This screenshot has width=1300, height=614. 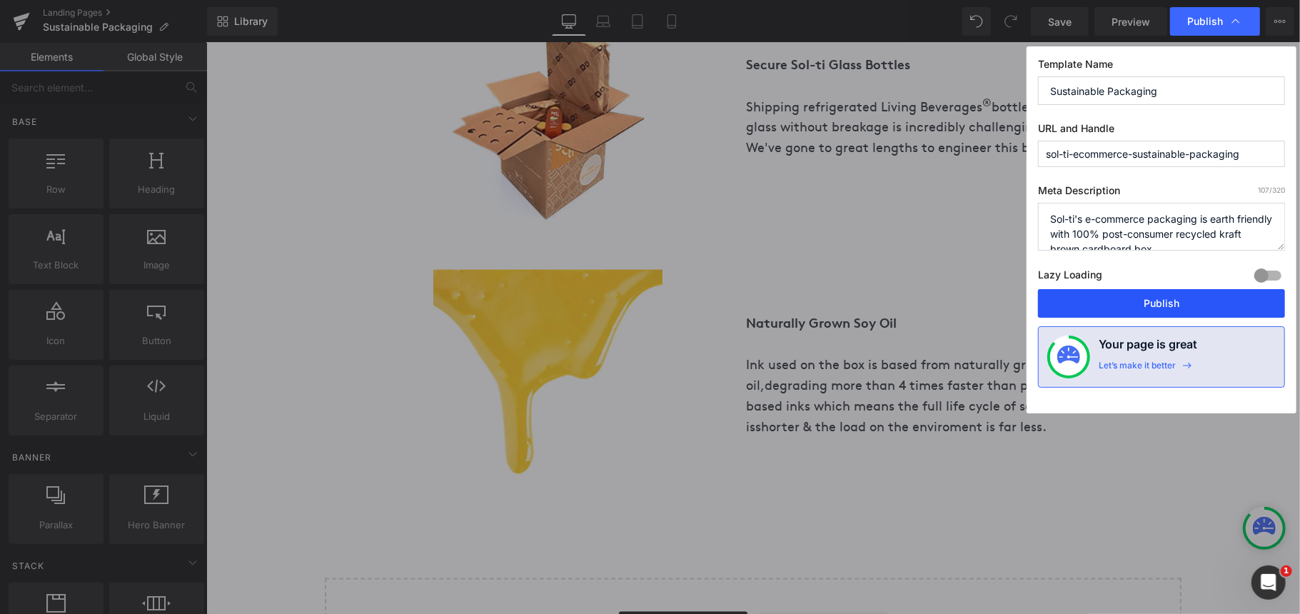 What do you see at coordinates (716, 104) in the screenshot?
I see `p: We've gone to great lengths to engineer this box.` at bounding box center [716, 104].